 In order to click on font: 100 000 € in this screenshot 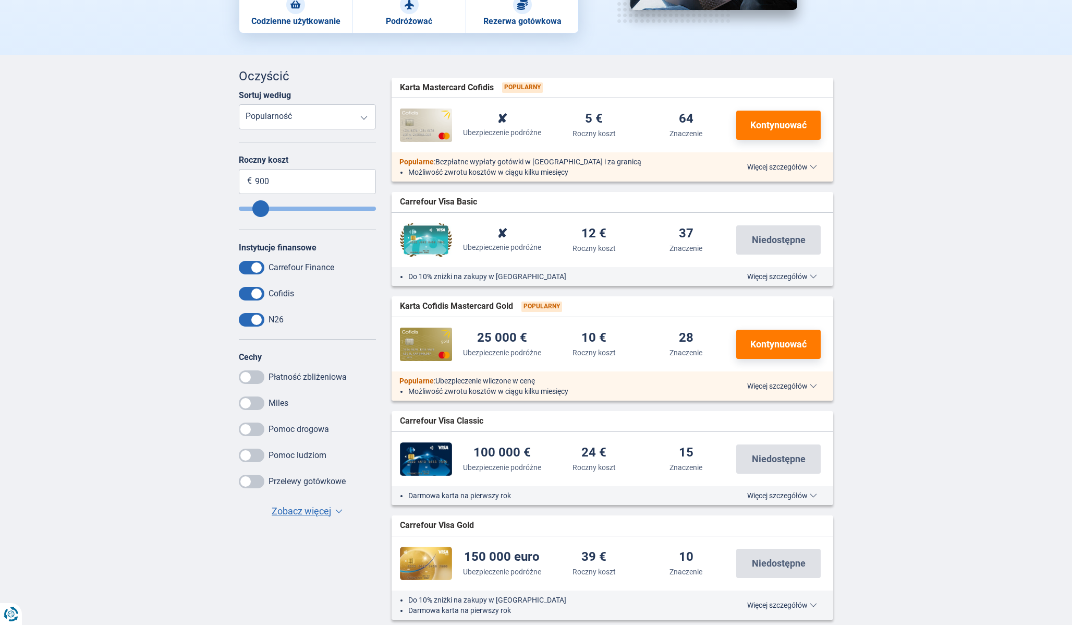, I will do `click(502, 452)`.